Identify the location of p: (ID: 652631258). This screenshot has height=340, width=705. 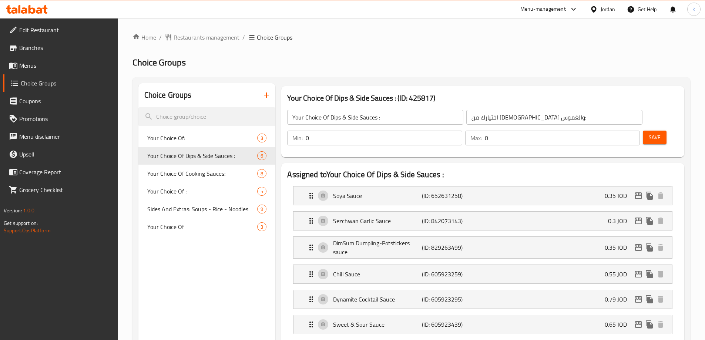
(452, 196).